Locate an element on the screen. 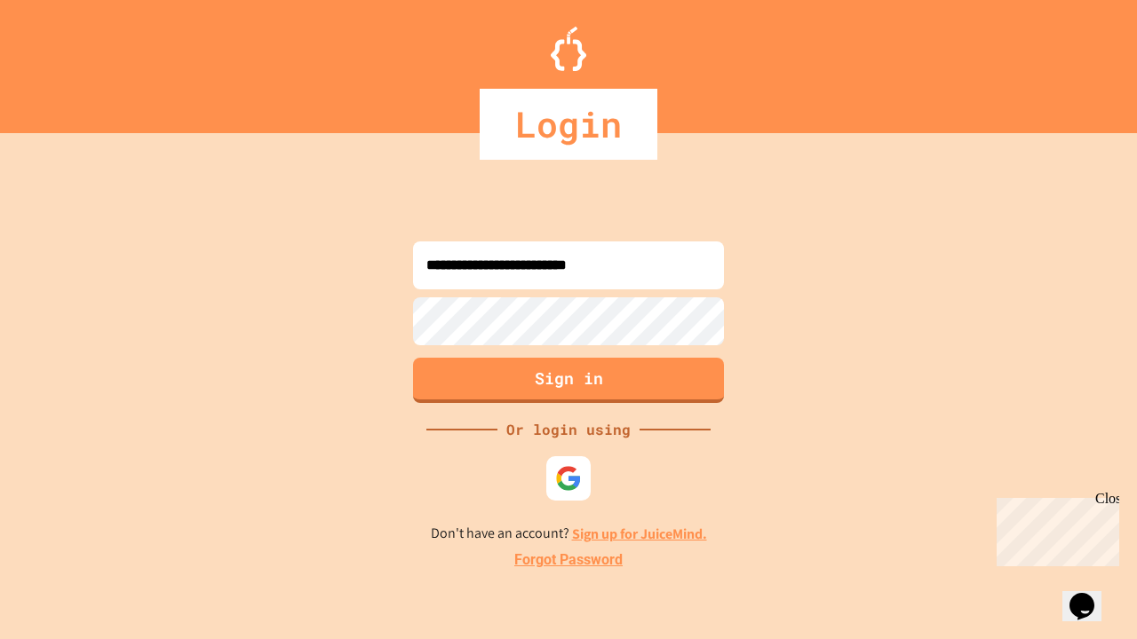  p: Don't have an account? is located at coordinates (568, 534).